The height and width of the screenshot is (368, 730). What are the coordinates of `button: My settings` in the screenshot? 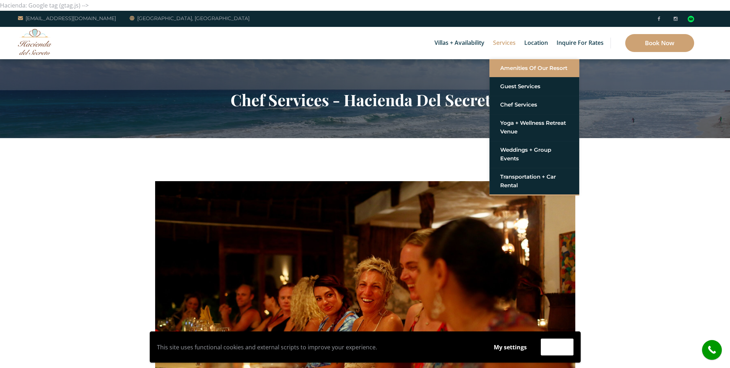 It's located at (510, 348).